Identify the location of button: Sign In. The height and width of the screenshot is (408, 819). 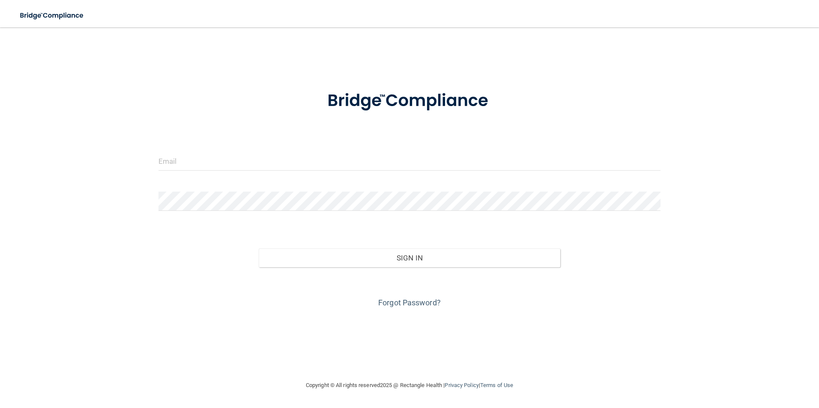
(409, 258).